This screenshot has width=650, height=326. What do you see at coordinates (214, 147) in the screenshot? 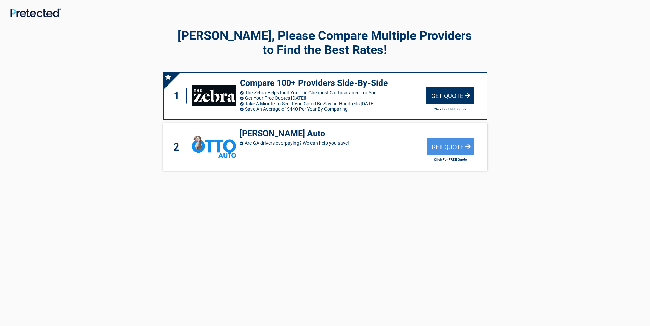
I see `img: ottoinsurance's logo` at bounding box center [214, 147].